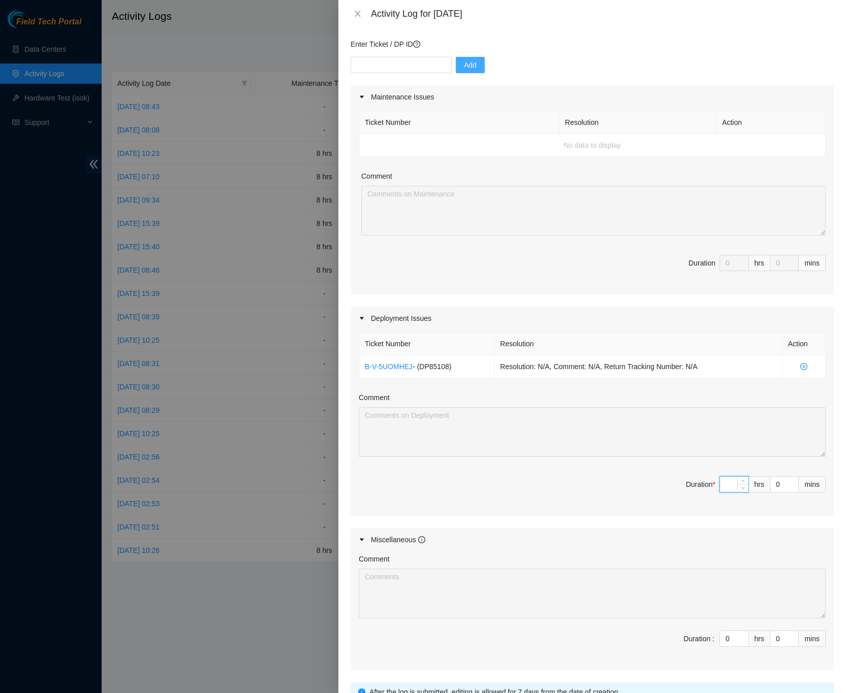 This screenshot has width=846, height=693. Describe the element at coordinates (422, 540) in the screenshot. I see `span: info-circle` at that location.